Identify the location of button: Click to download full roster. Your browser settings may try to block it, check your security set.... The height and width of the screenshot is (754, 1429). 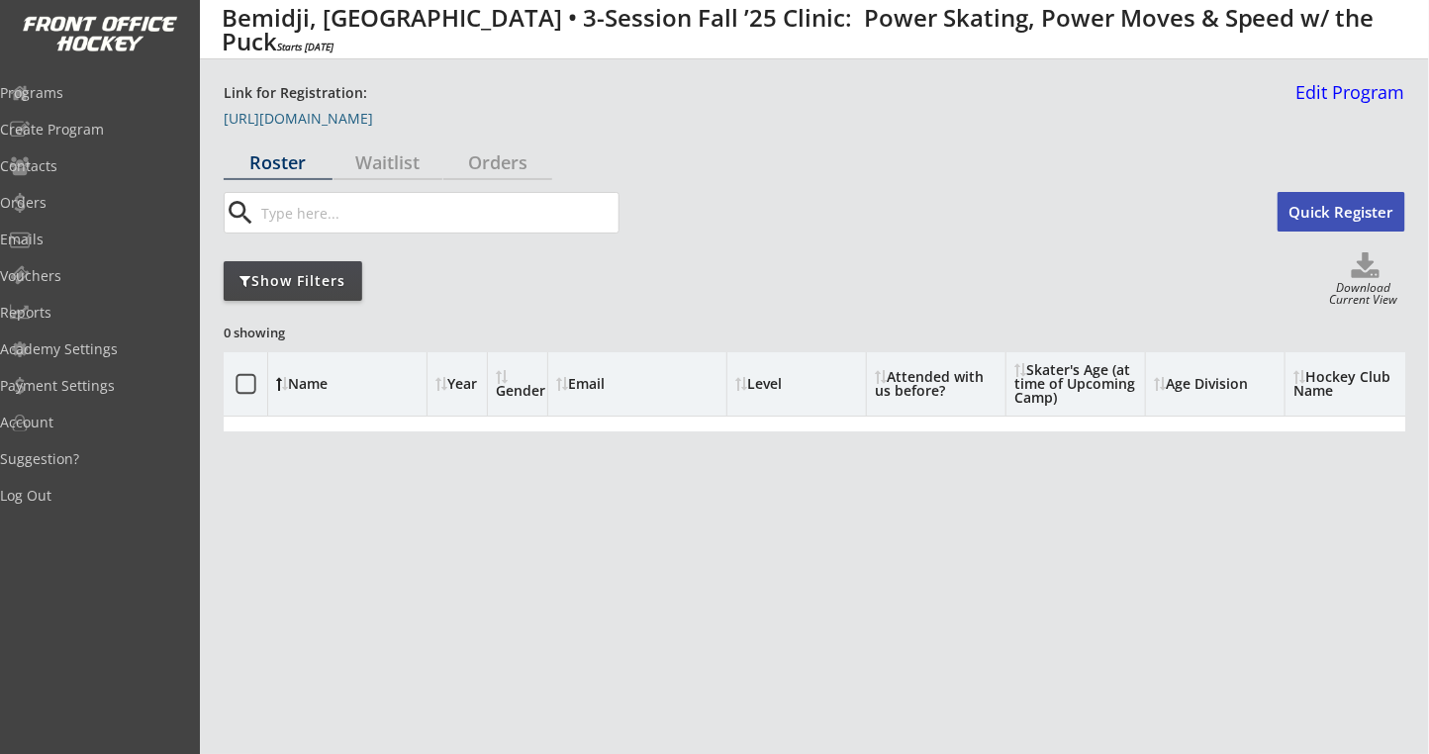
(1365, 267).